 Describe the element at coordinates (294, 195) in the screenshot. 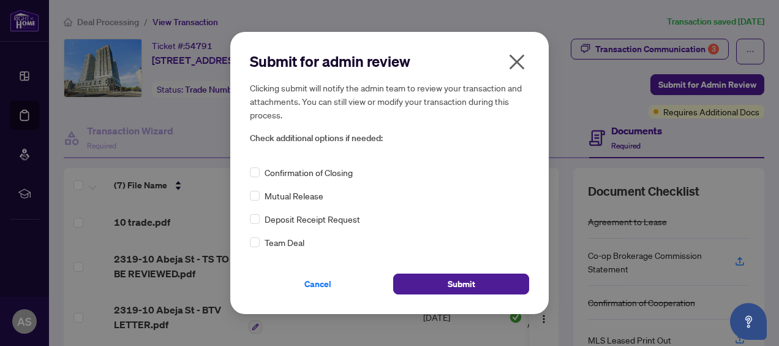

I see `span: Mutual Release` at that location.